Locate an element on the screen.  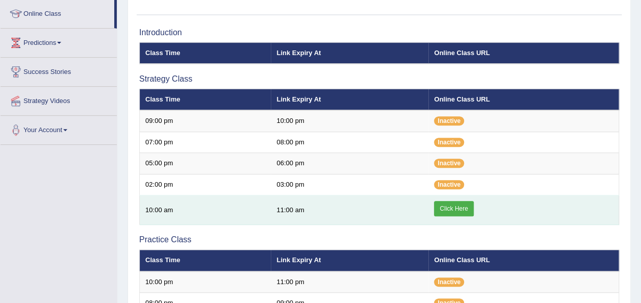
td: 02:00 pm is located at coordinates (206, 185).